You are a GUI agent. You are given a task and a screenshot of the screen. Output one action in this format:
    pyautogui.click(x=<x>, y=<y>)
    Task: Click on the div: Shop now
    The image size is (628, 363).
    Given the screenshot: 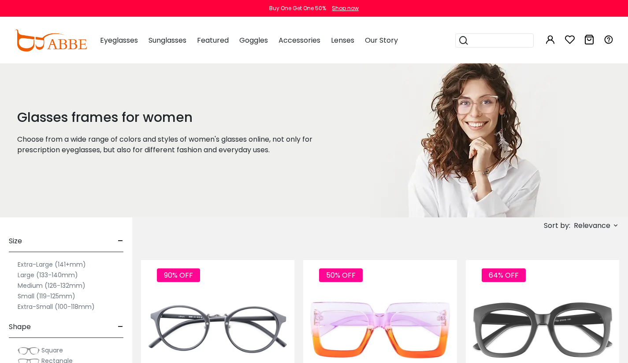 What is the action you would take?
    pyautogui.click(x=345, y=8)
    